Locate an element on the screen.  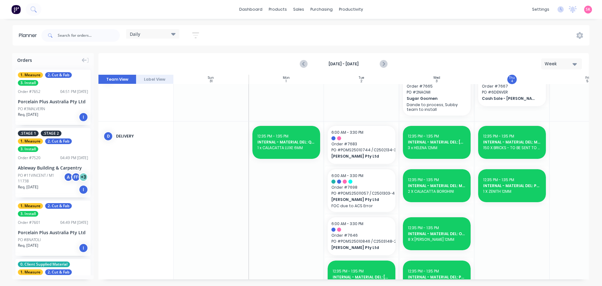
input: Search for orders... is located at coordinates (89, 35).